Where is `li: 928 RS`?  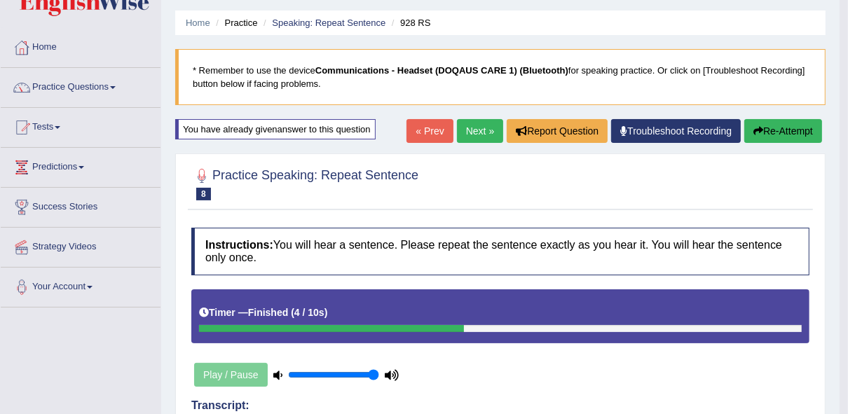 li: 928 RS is located at coordinates (409, 22).